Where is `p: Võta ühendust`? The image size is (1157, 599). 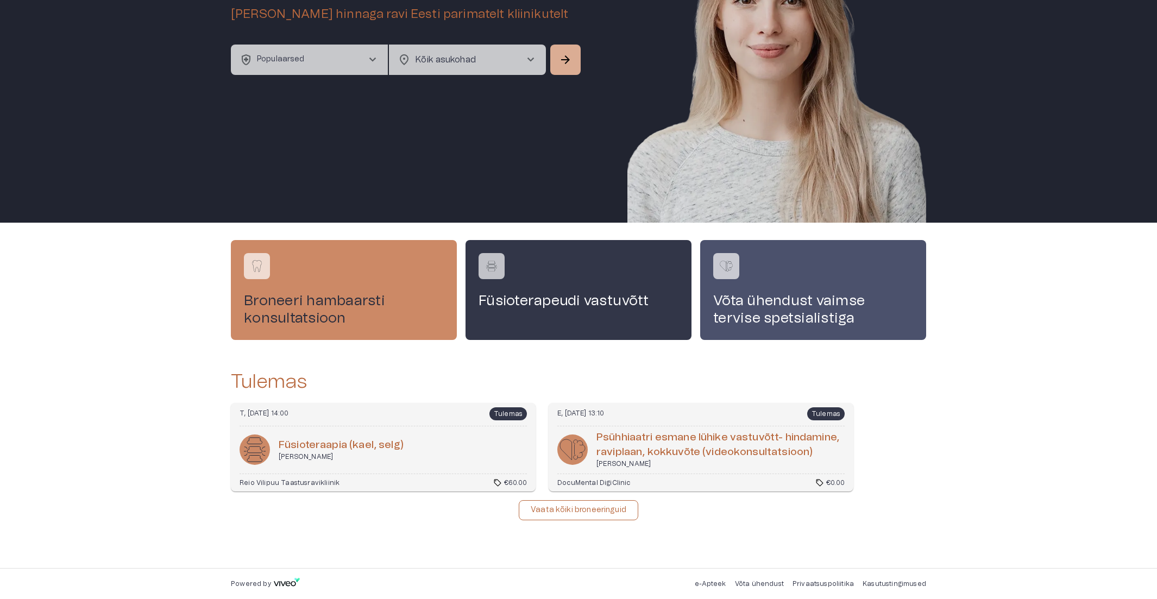 p: Võta ühendust is located at coordinates (760, 584).